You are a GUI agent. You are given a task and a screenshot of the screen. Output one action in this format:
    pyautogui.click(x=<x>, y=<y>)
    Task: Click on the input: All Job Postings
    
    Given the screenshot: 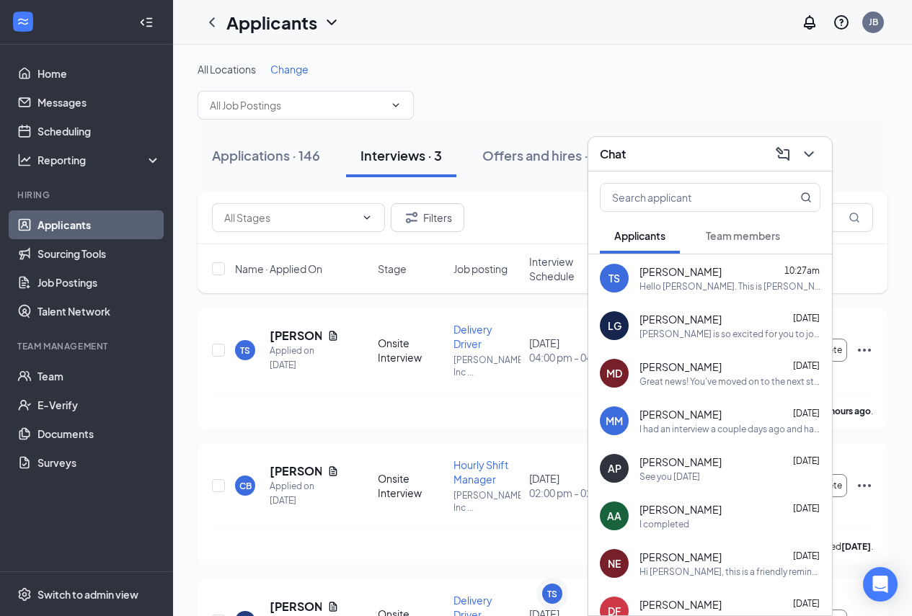 What is the action you would take?
    pyautogui.click(x=297, y=105)
    